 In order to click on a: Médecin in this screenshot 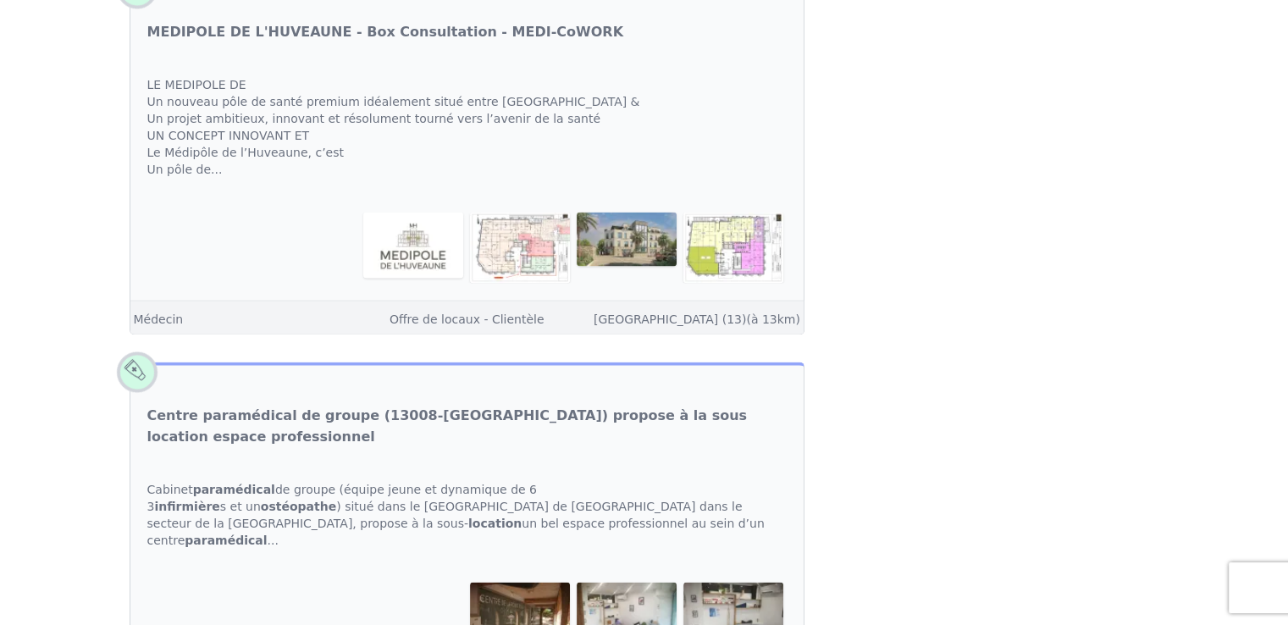, I will do `click(158, 319)`.